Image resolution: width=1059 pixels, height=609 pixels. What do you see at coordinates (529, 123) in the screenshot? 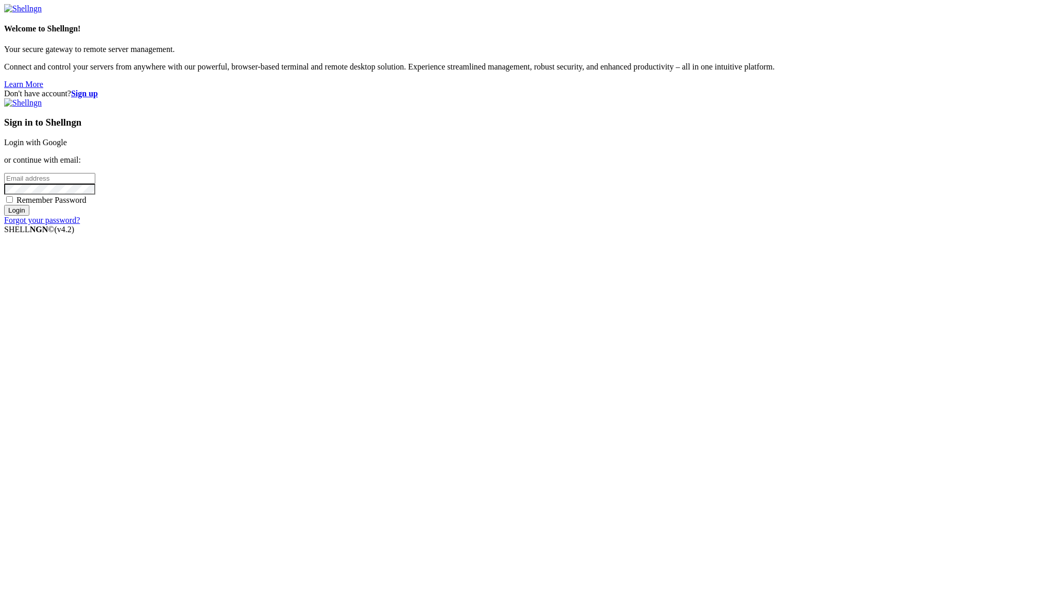
I see `h3: Sign in to Shellngn` at bounding box center [529, 123].